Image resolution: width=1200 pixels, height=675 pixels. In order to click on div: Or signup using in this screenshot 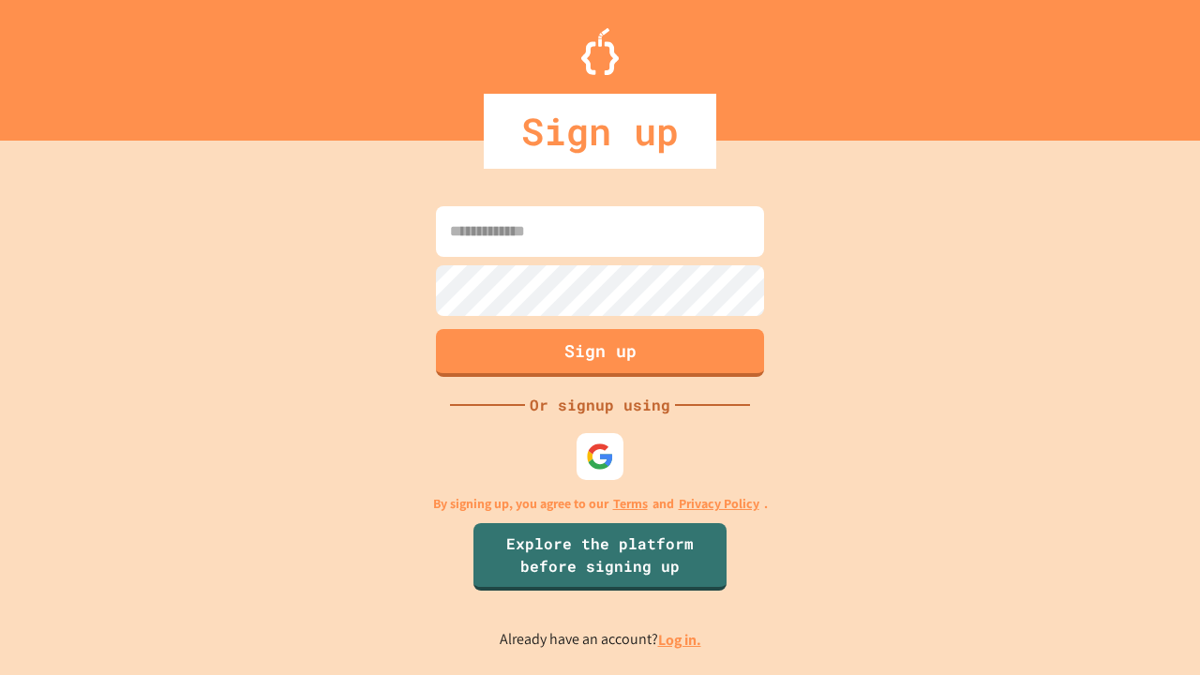, I will do `click(600, 405)`.